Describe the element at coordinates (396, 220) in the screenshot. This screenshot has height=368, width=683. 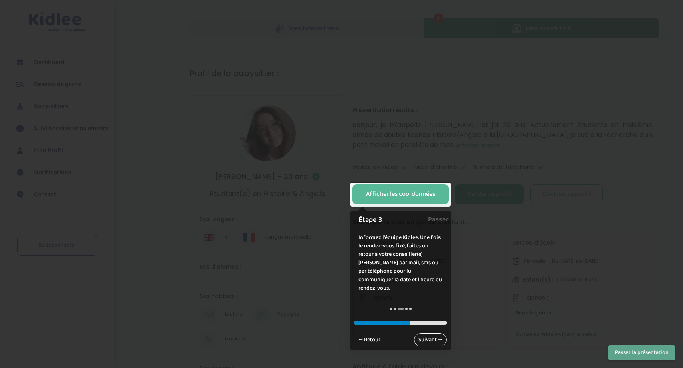
I see `h1: Étape 3` at that location.